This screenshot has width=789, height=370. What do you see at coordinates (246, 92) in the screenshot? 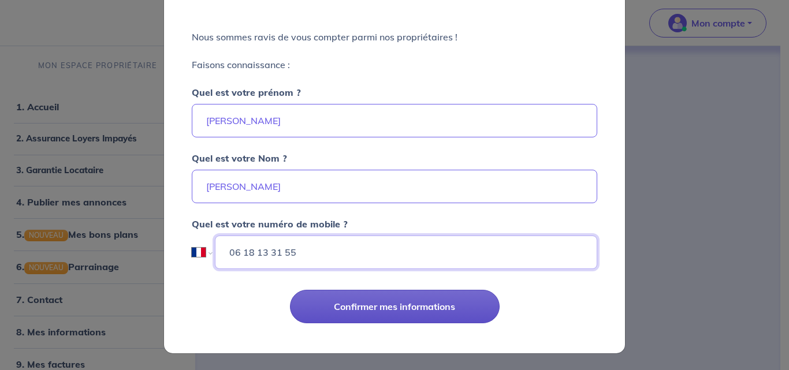
I see `strong: Quel est votre prénom ?` at bounding box center [246, 92].